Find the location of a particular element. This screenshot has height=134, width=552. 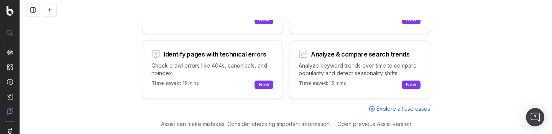

img: Assist is located at coordinates (10, 112).